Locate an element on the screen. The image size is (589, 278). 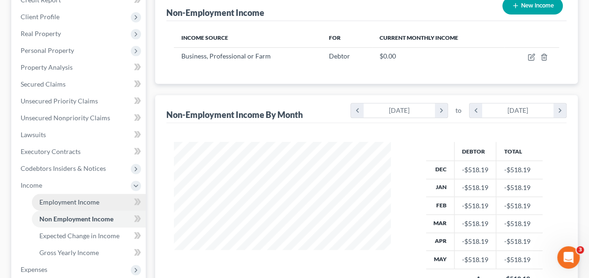
th: Jan is located at coordinates (440, 188).